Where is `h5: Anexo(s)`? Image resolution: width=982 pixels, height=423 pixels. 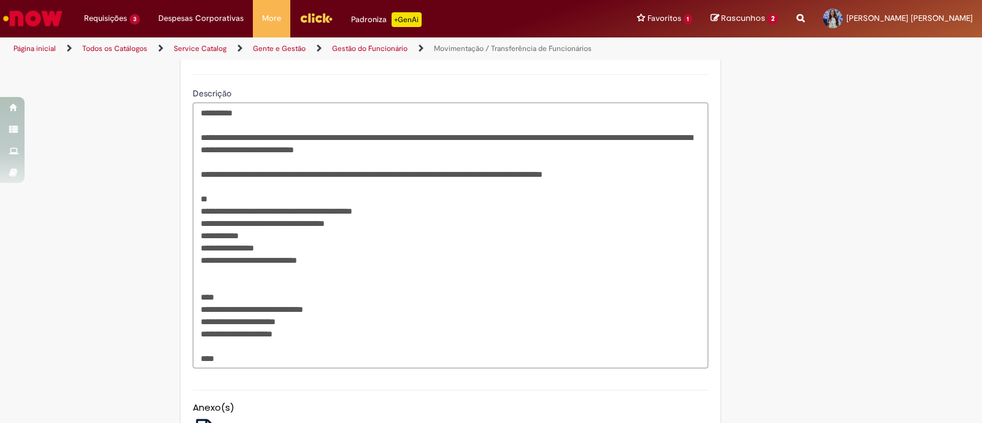 h5: Anexo(s) is located at coordinates (451, 408).